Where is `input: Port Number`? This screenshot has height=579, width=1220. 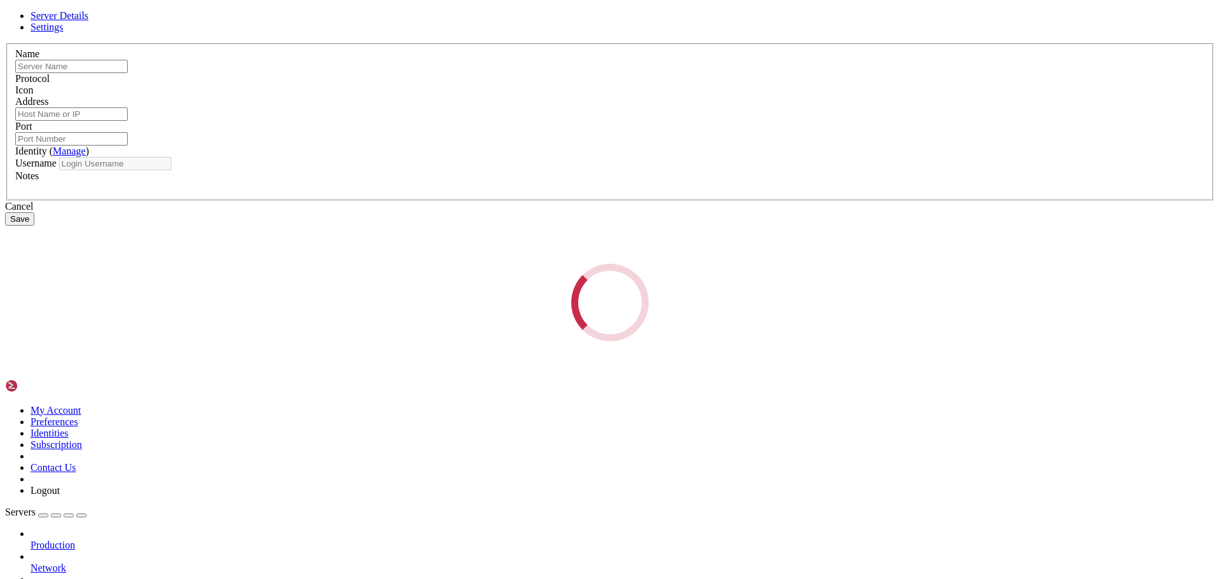 input: Port Number is located at coordinates (71, 138).